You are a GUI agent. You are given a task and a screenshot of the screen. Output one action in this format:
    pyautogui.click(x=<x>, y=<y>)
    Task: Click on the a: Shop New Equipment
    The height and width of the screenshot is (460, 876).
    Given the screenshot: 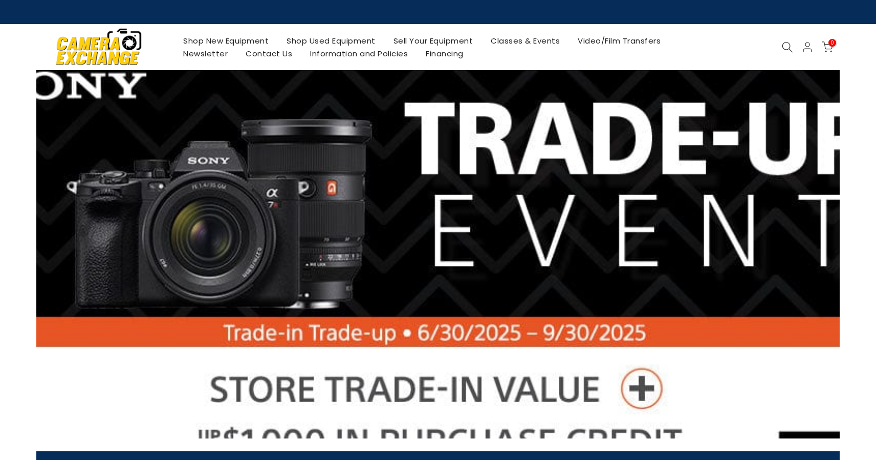 What is the action you would take?
    pyautogui.click(x=226, y=40)
    